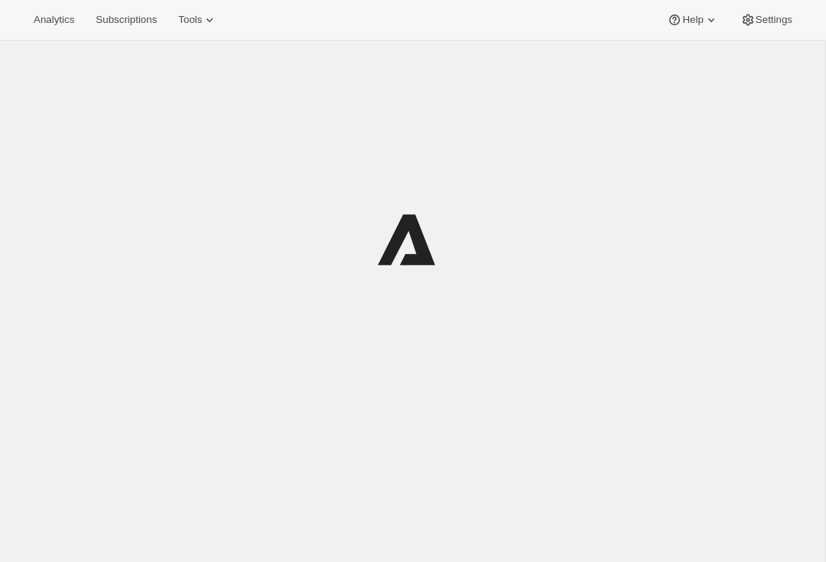 This screenshot has width=826, height=562. Describe the element at coordinates (190, 20) in the screenshot. I see `span: Tools` at that location.